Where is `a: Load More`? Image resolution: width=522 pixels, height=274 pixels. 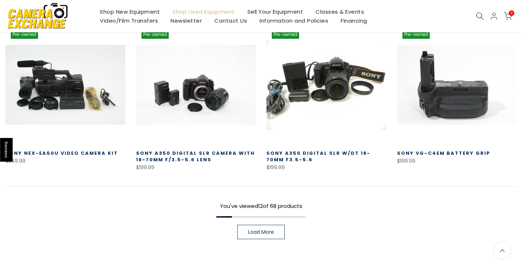 a: Load More is located at coordinates (261, 232).